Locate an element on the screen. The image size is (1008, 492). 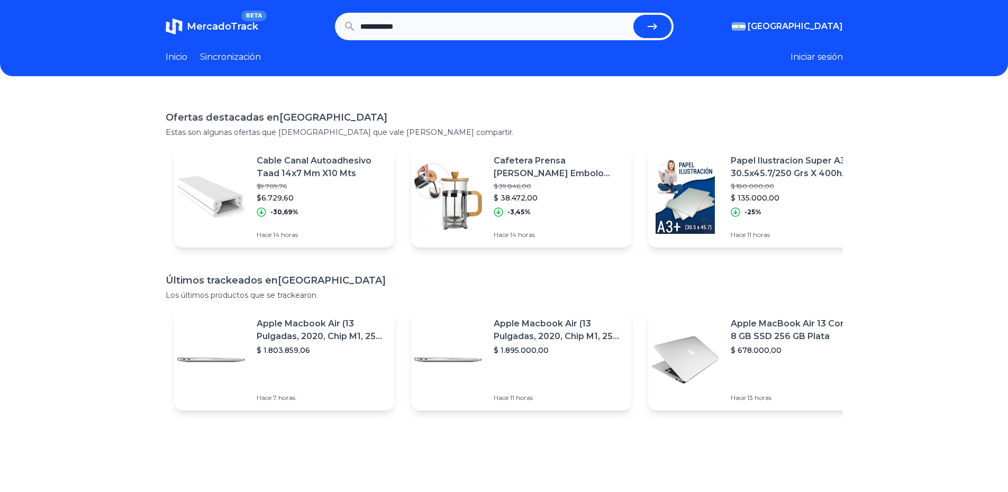
font: -3,45% is located at coordinates (519, 212).